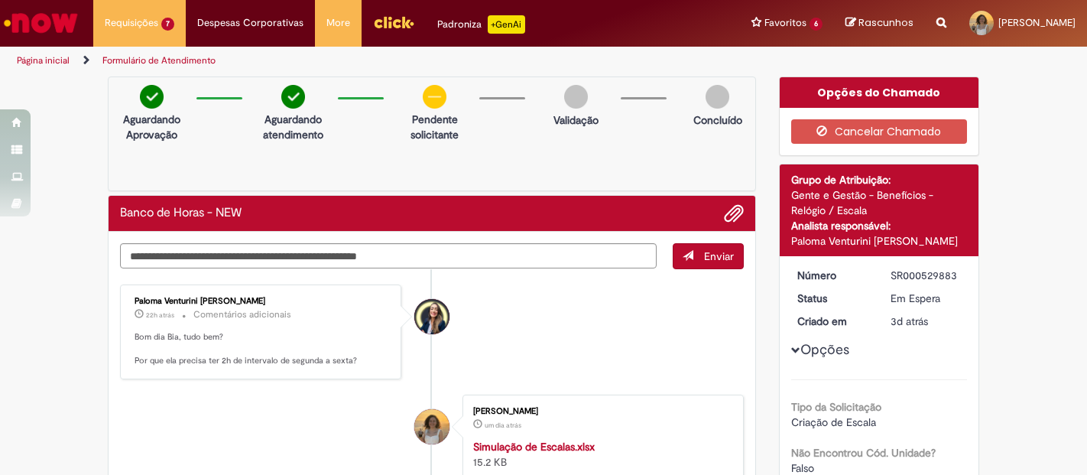  What do you see at coordinates (481, 24) in the screenshot?
I see `div: Padroniza` at bounding box center [481, 24].